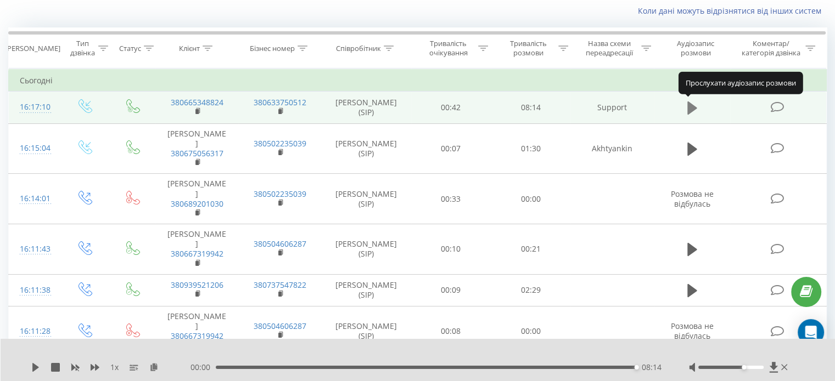 Image resolution: width=835 pixels, height=381 pixels. I want to click on div: Тривалість очікування, so click(448, 48).